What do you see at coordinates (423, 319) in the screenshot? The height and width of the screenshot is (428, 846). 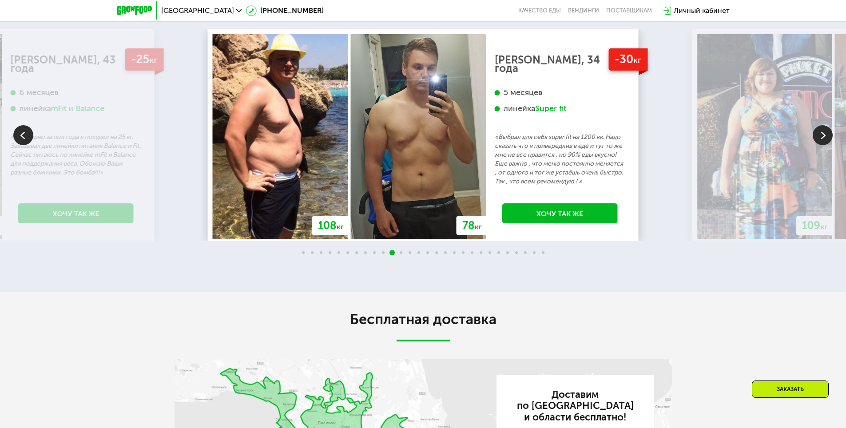 I see `h2: Бесплатная доставка` at bounding box center [423, 319].